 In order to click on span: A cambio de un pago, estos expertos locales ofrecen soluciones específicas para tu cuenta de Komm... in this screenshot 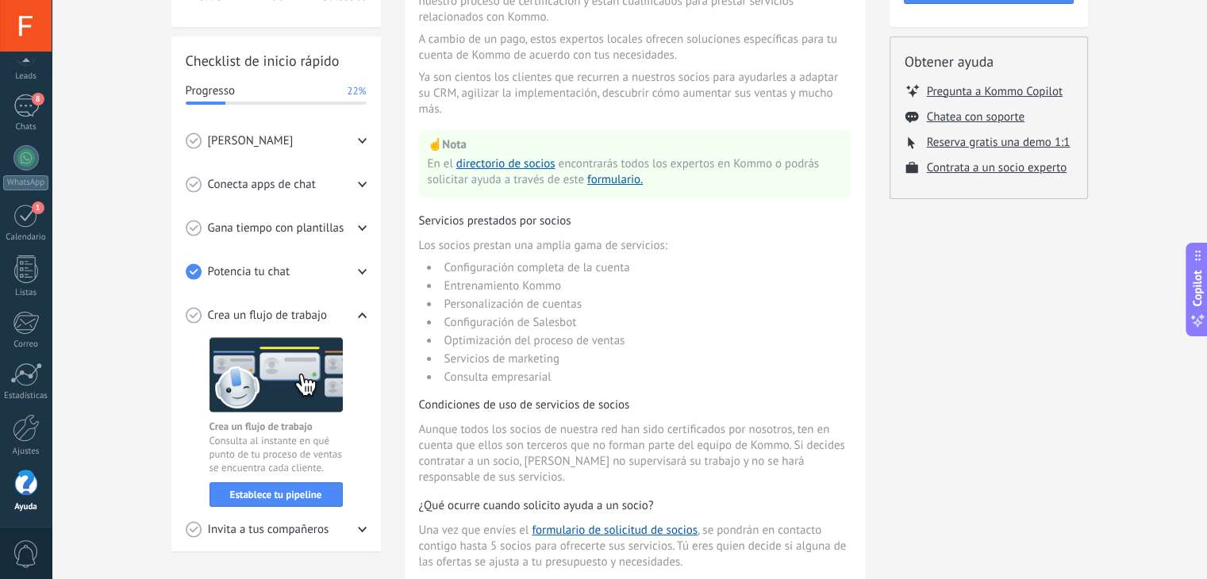, I will do `click(635, 48)`.